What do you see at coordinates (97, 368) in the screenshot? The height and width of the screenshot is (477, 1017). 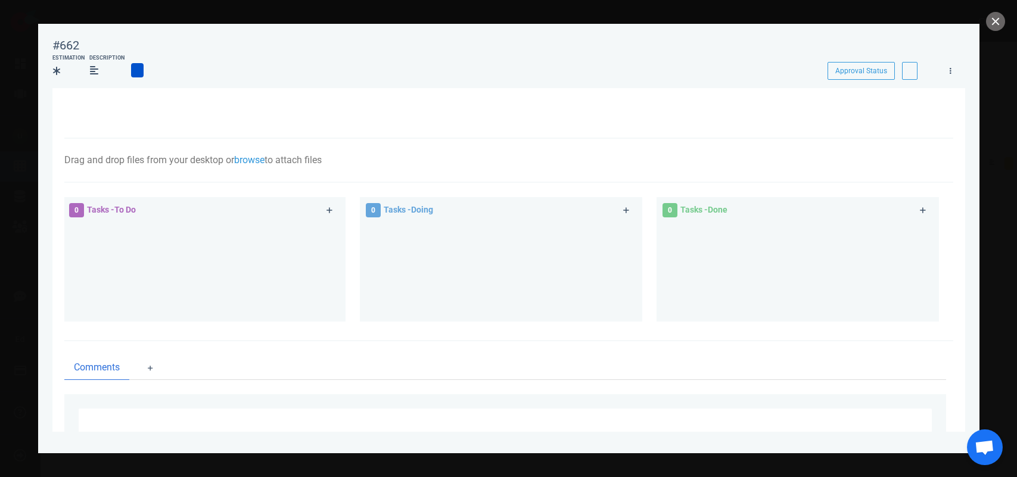 I see `span: Comments` at bounding box center [97, 368].